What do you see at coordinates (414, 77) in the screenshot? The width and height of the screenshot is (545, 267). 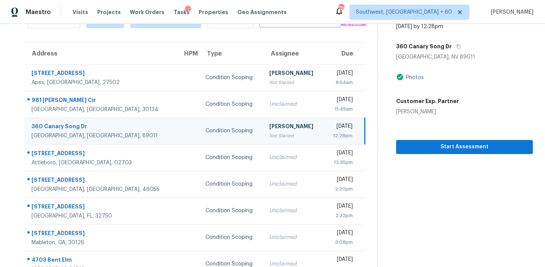 I see `div: Photos` at bounding box center [414, 77].